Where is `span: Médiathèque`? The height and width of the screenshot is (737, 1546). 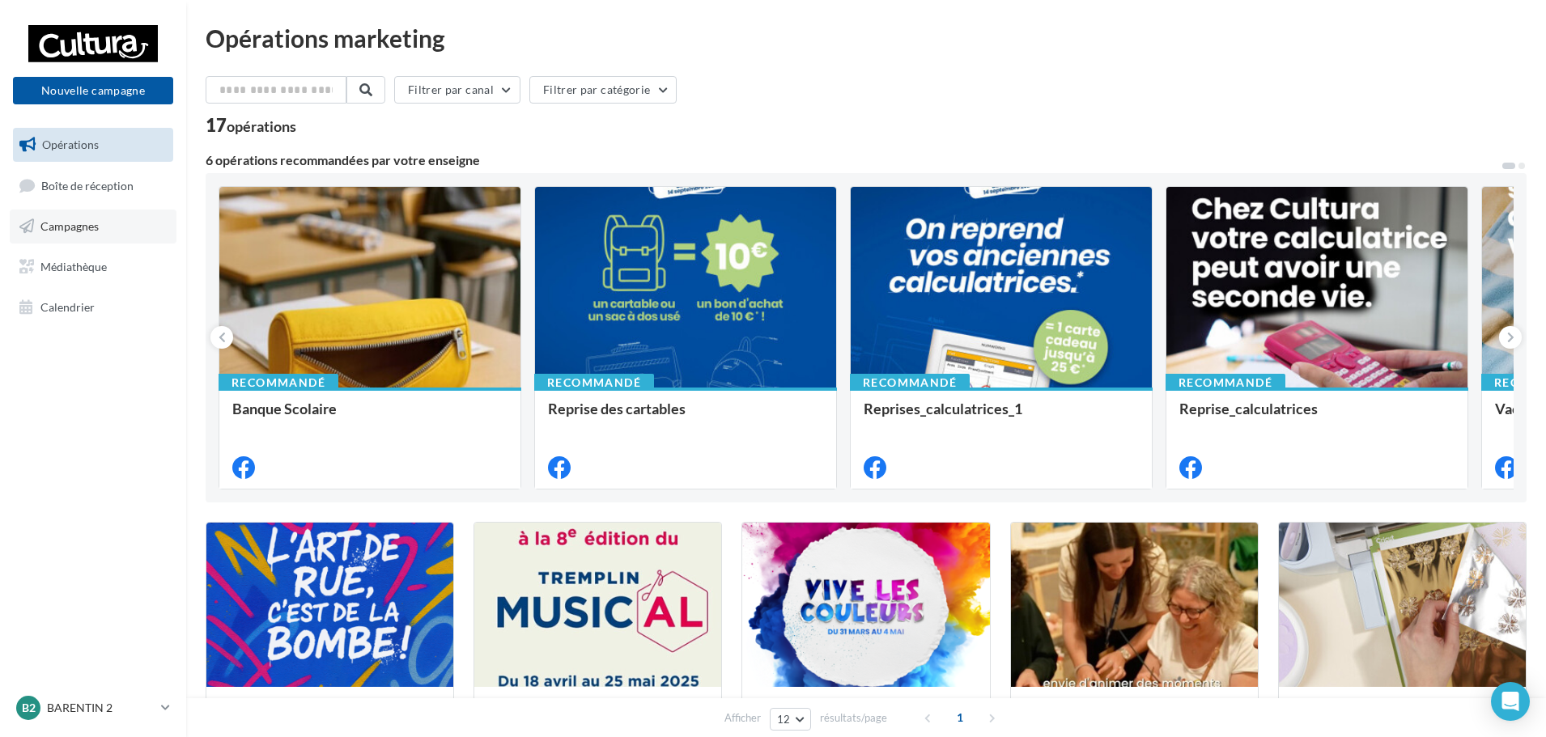 span: Médiathèque is located at coordinates (74, 266).